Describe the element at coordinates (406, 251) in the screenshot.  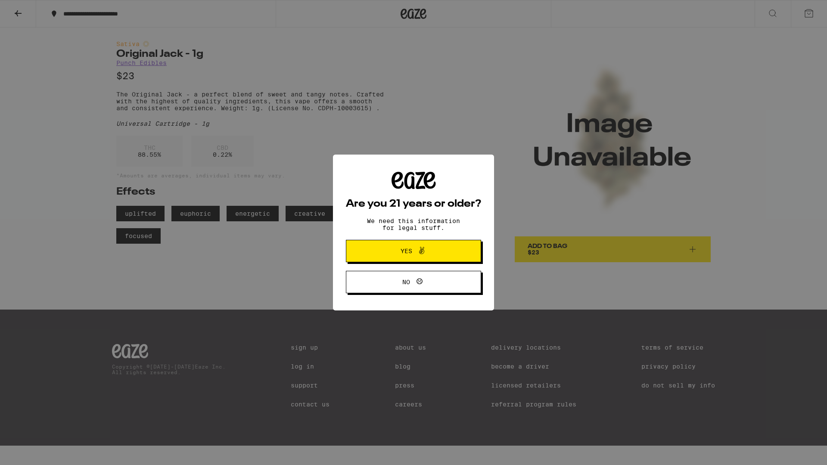
I see `span: Yes` at that location.